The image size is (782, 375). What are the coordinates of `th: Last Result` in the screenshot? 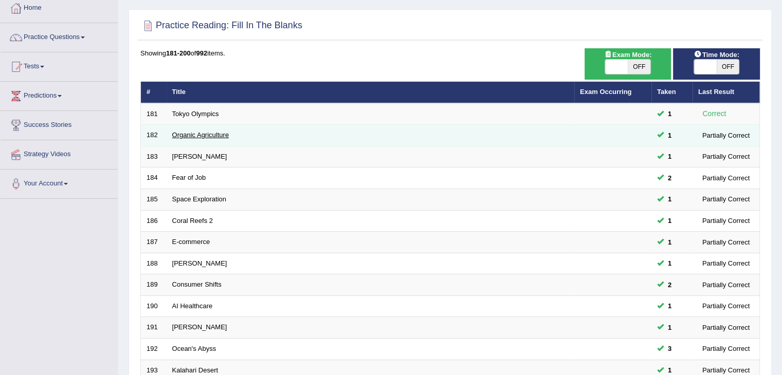 It's located at (726, 92).